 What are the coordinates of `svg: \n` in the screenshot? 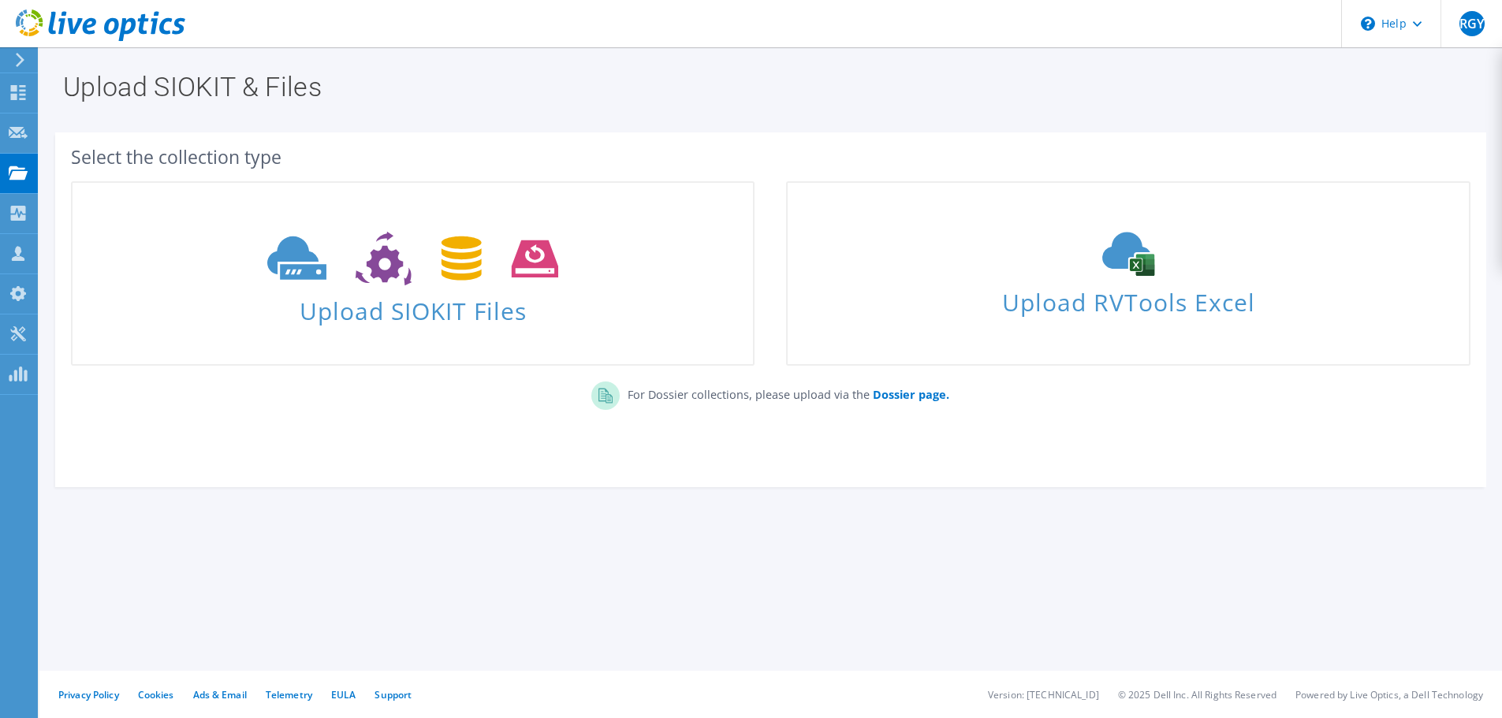 It's located at (1368, 24).